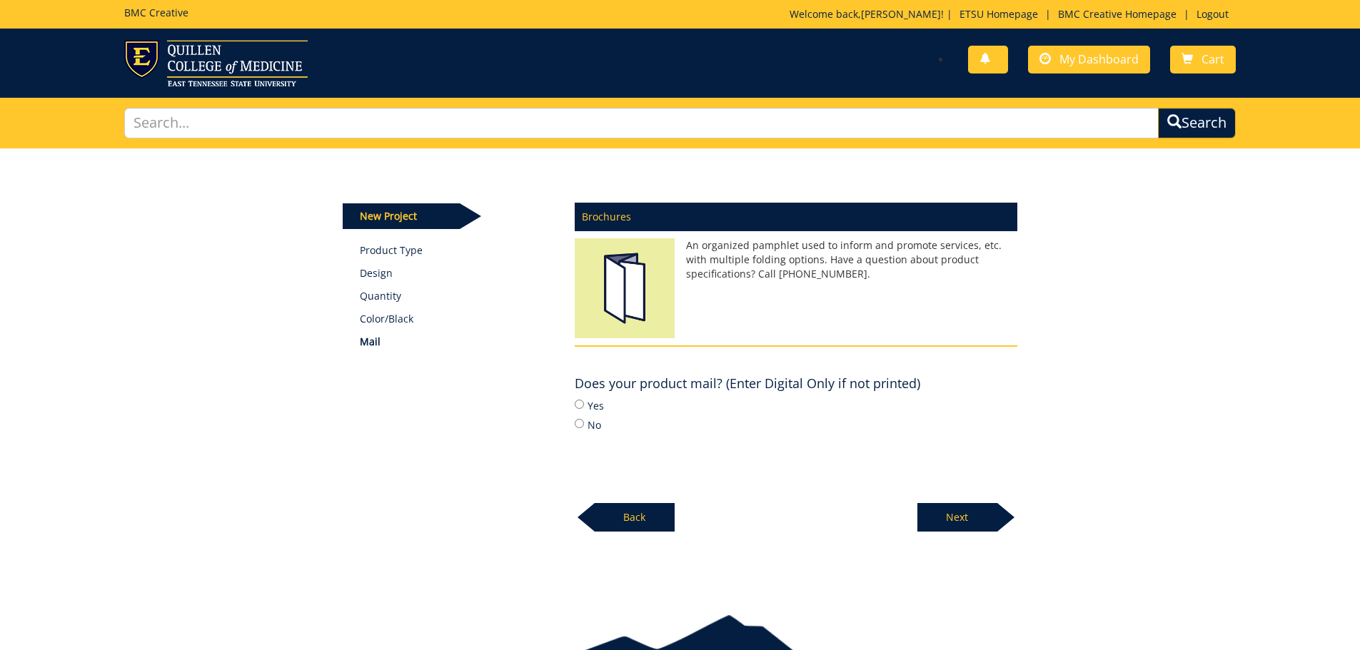 The height and width of the screenshot is (650, 1360). I want to click on a: ETSU Homepage, so click(998, 14).